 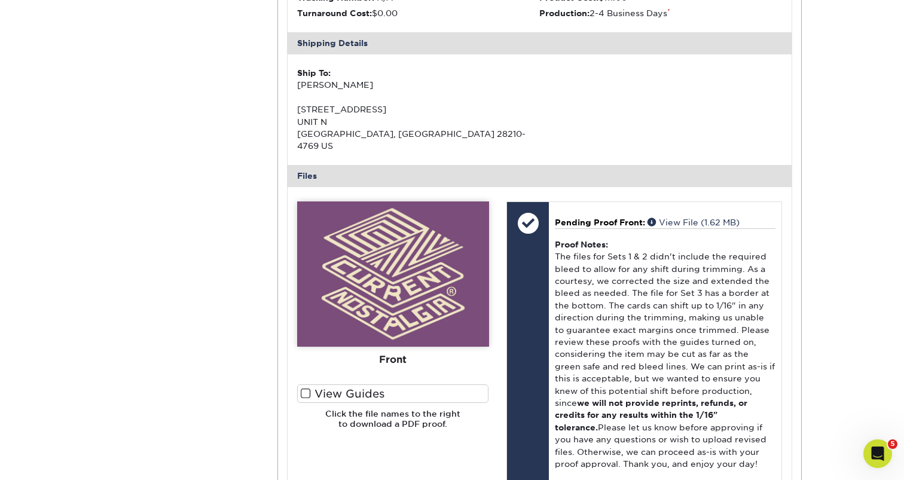 What do you see at coordinates (314, 73) in the screenshot?
I see `strong: Ship To:` at bounding box center [314, 73].